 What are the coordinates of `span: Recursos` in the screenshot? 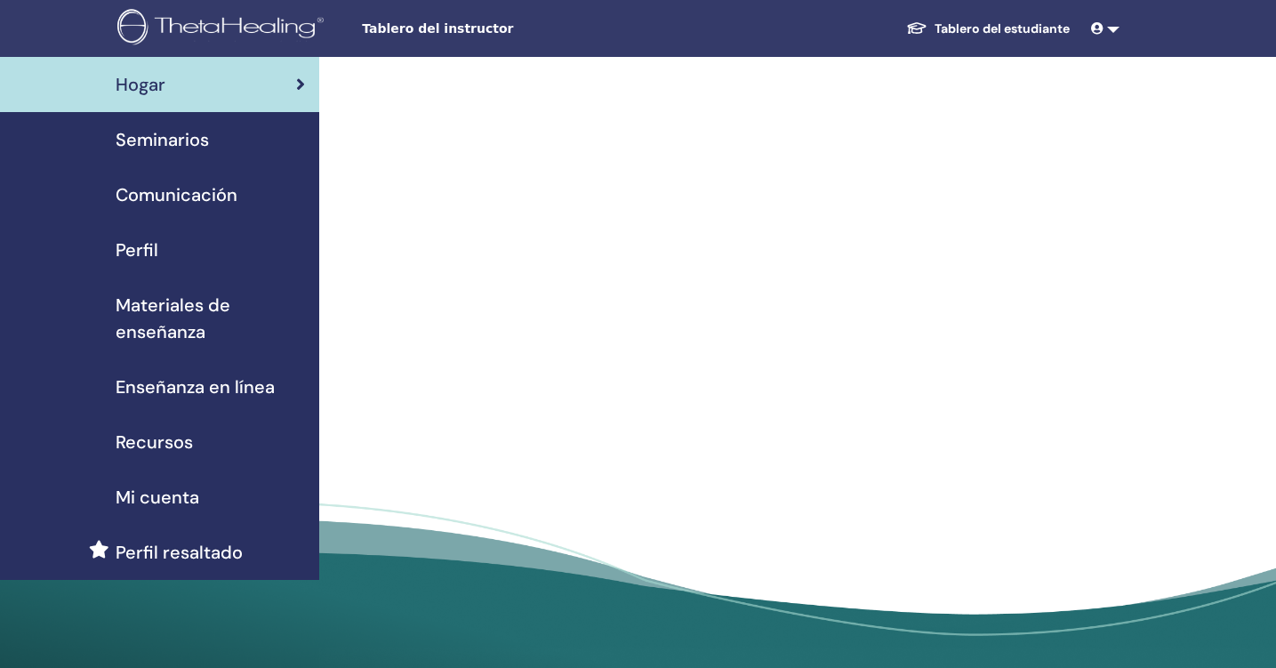 It's located at (154, 442).